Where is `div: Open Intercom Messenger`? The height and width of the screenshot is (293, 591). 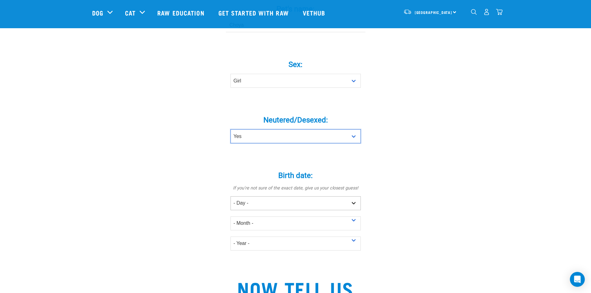 div: Open Intercom Messenger is located at coordinates (578, 280).